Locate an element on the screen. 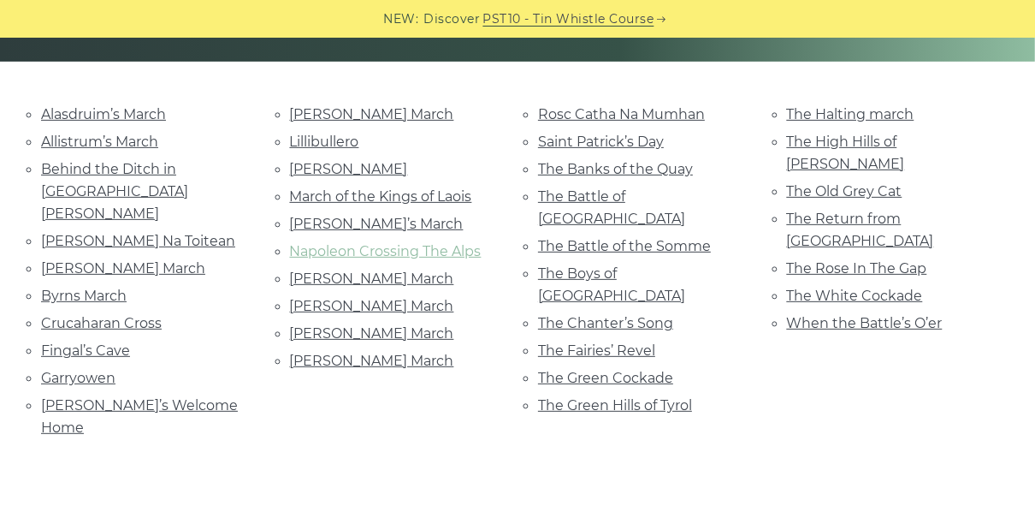 This screenshot has width=1035, height=506. a: Napoleon Crossing The Alps is located at coordinates (386, 251).